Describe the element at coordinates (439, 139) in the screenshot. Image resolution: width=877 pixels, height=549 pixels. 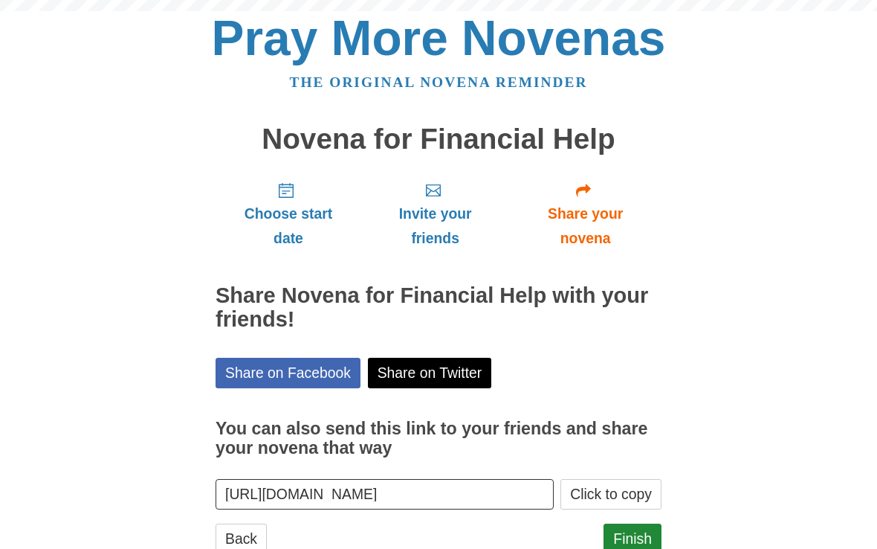
I see `h1: Novena for Financial Help` at that location.